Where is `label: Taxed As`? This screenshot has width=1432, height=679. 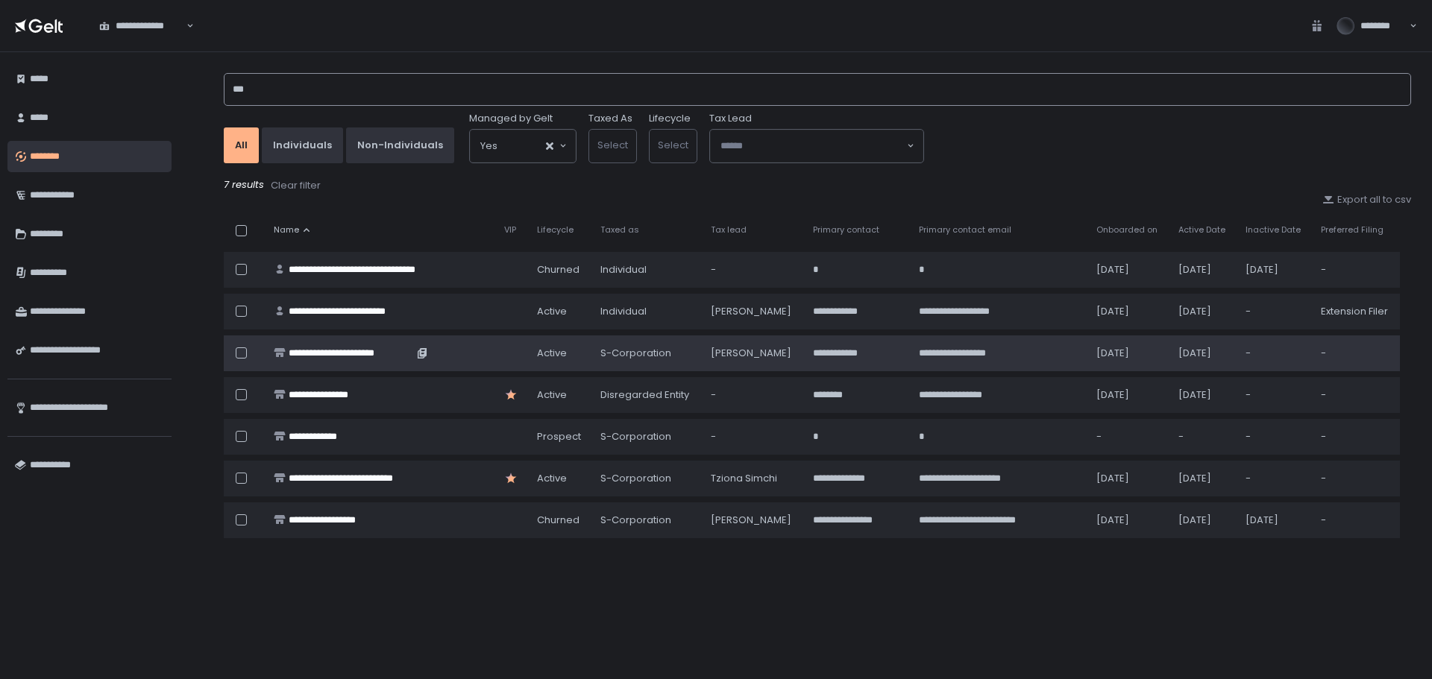
label: Taxed As is located at coordinates (610, 119).